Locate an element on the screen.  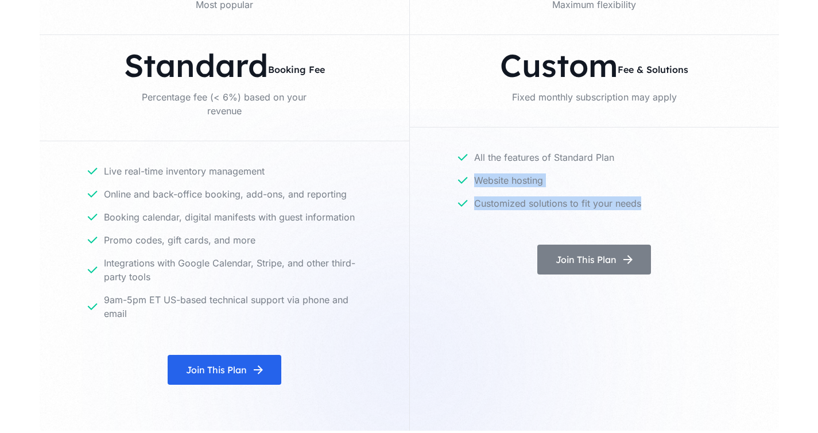
p: Promo codes, gift cards, and more is located at coordinates (224, 240).